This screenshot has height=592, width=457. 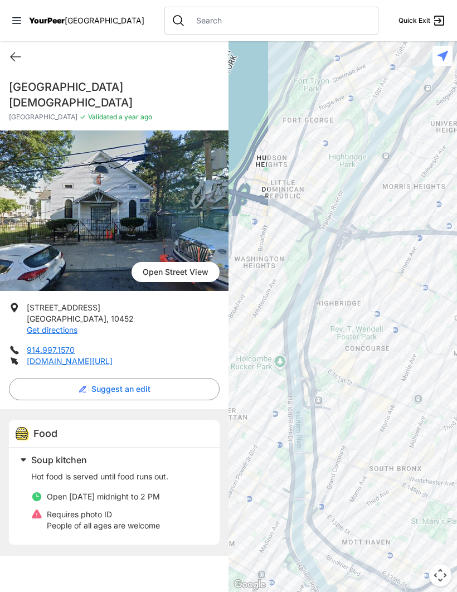 I want to click on input: Search, so click(x=281, y=21).